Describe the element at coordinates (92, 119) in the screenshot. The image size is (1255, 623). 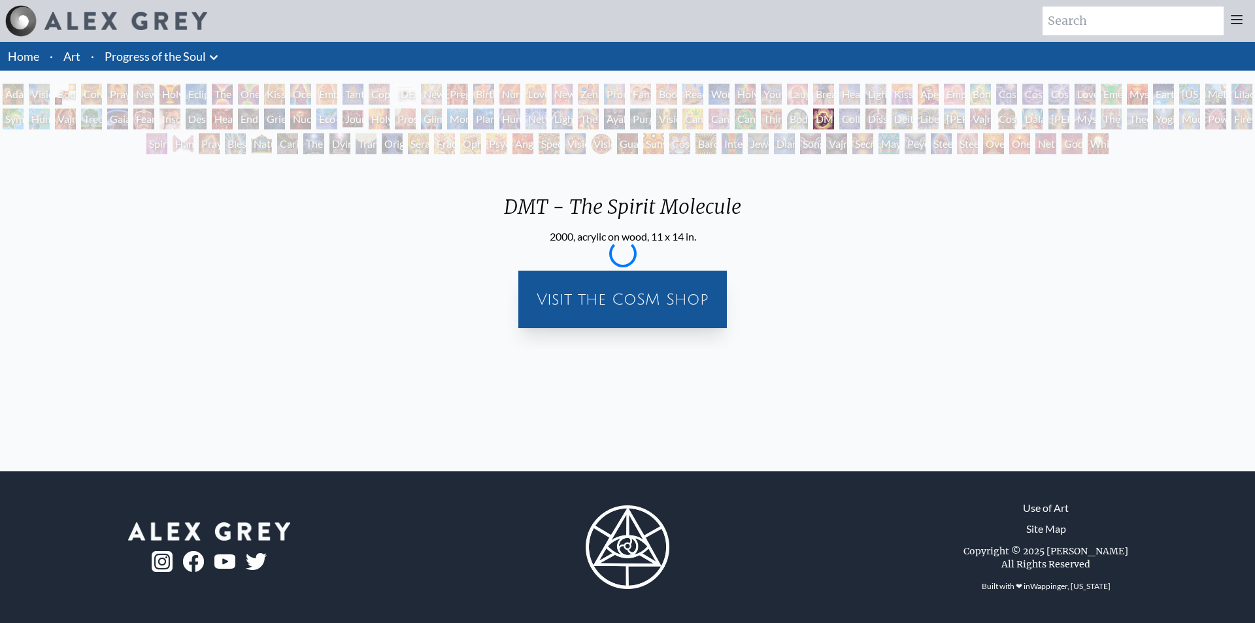
I see `div: Tree & Person` at that location.